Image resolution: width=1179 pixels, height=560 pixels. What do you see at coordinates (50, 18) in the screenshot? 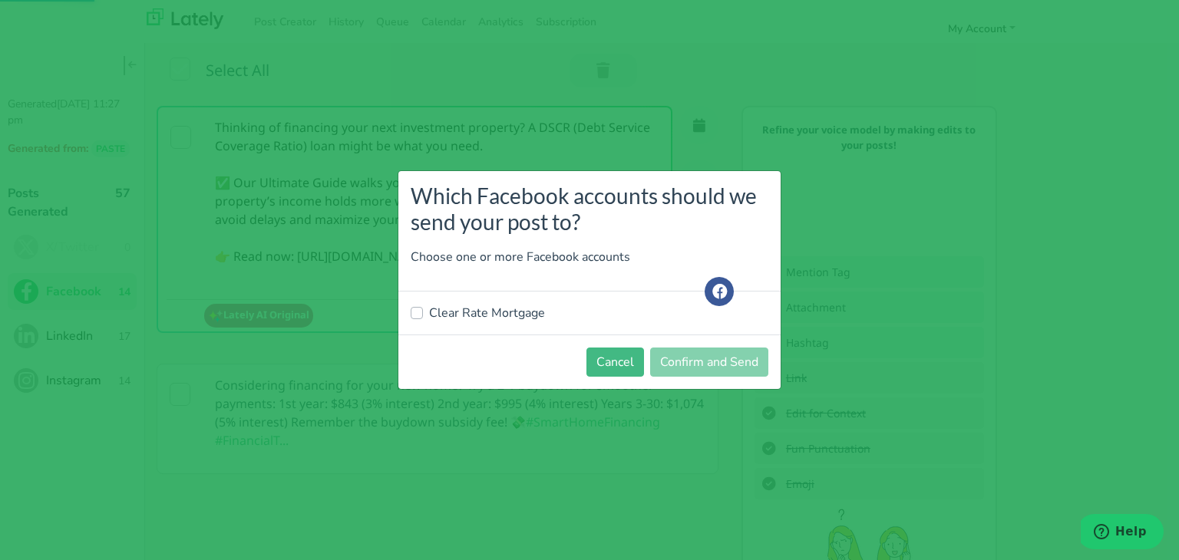
I see `span: Help` at bounding box center [50, 18].